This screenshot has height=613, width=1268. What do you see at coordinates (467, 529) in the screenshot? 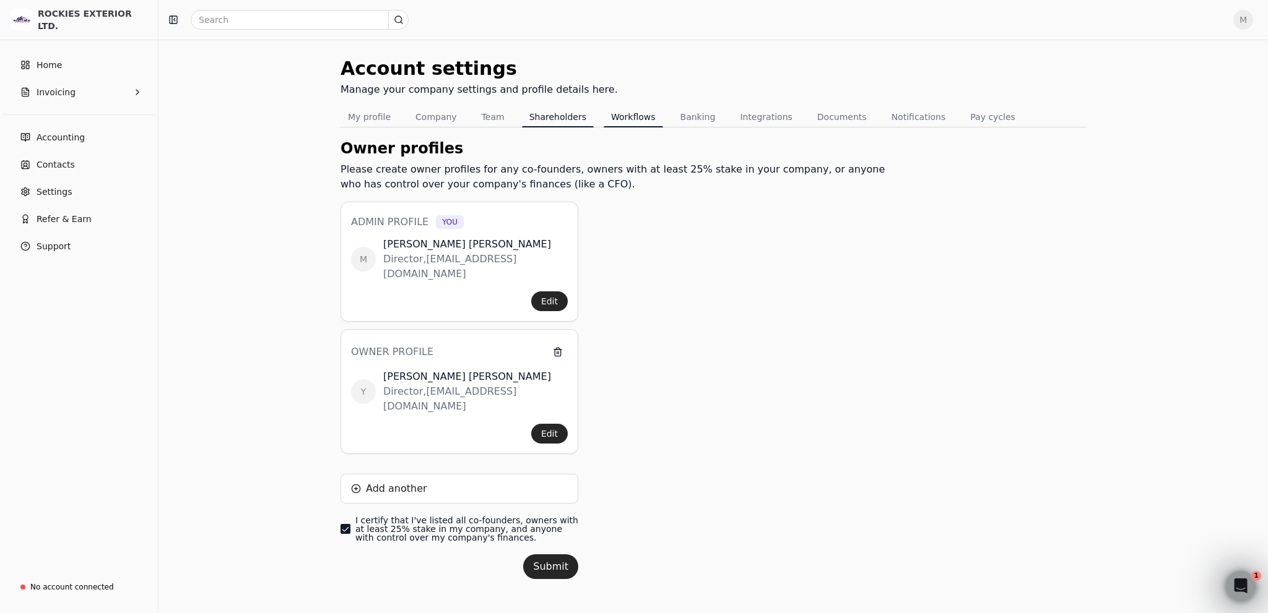
I see `label: I certify that I've listed all co-founders, owners with at least 25% stake in my company, and any...` at bounding box center [467, 529].